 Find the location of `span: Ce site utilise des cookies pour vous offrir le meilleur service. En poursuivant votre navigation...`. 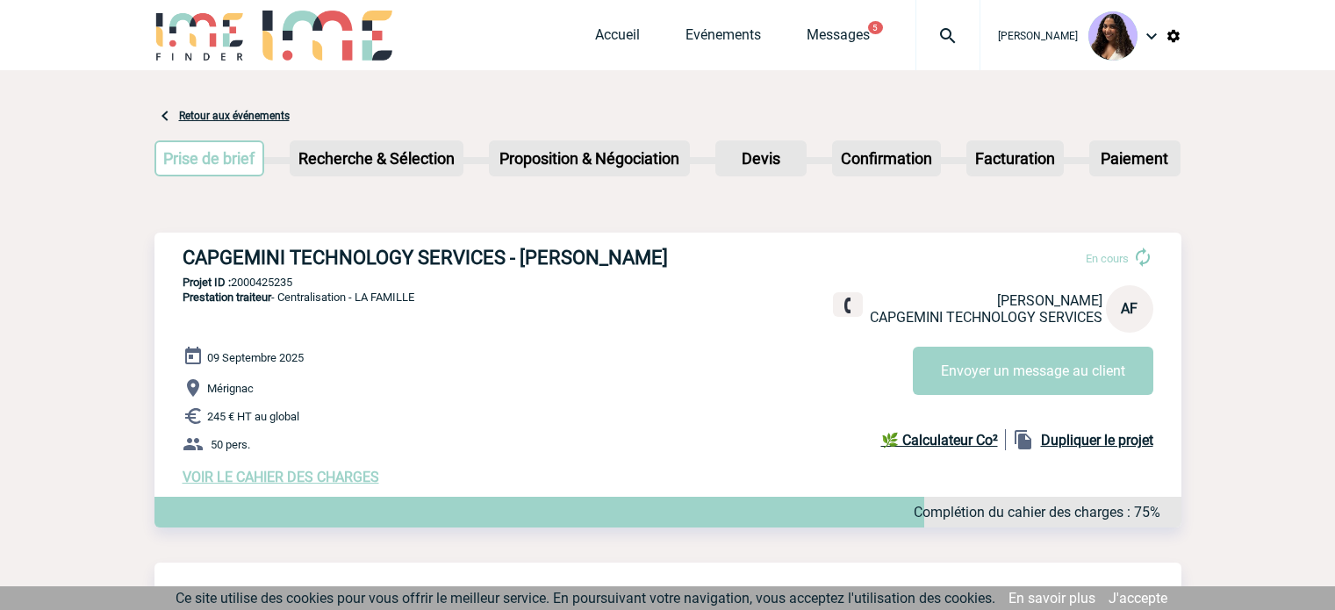

span: Ce site utilise des cookies pour vous offrir le meilleur service. En poursuivant votre navigation... is located at coordinates (585, 598).